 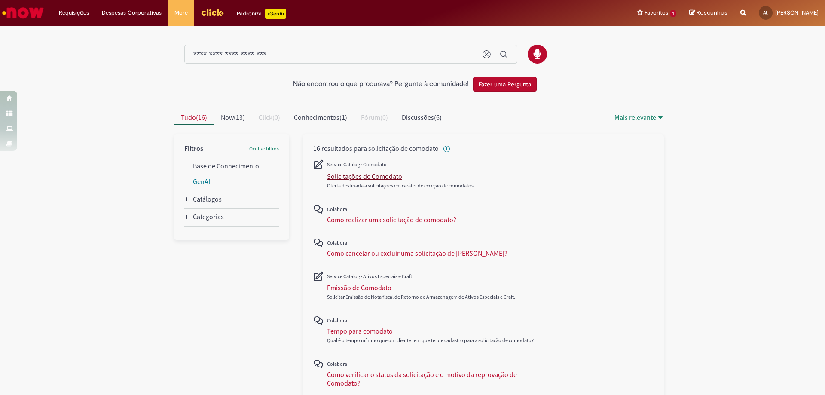 What do you see at coordinates (656, 13) in the screenshot?
I see `span: Favoritos` at bounding box center [656, 13].